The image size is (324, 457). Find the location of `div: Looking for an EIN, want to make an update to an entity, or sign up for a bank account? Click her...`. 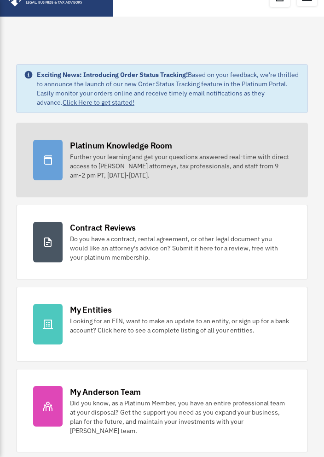

div: Looking for an EIN, want to make an update to an entity, or sign up for a bank account? Click her... is located at coordinates (181, 325).